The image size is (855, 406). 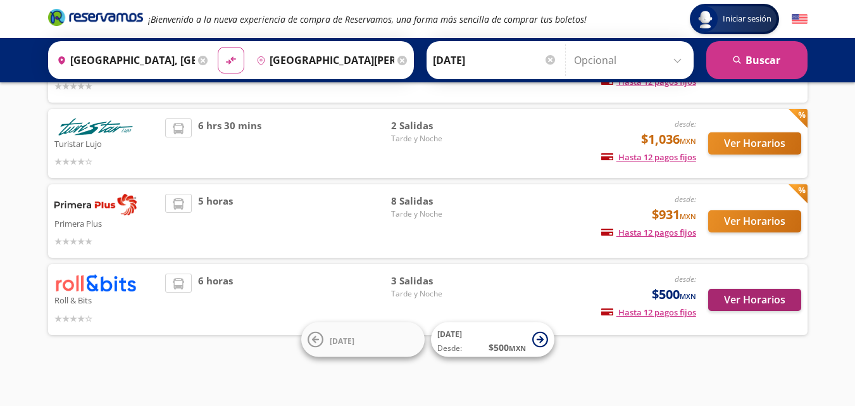 I want to click on a: Brand Logo, so click(x=96, y=19).